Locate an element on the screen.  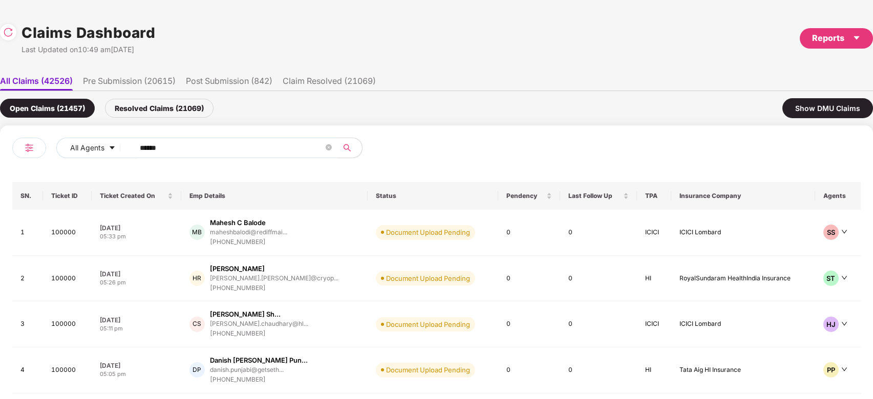
span: search is located at coordinates (347, 148).